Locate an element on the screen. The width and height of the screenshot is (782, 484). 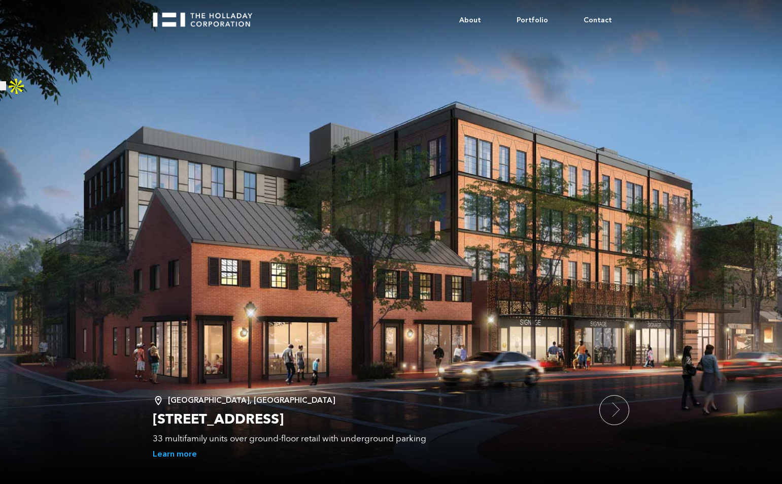
a: Portfolio is located at coordinates (532, 20).